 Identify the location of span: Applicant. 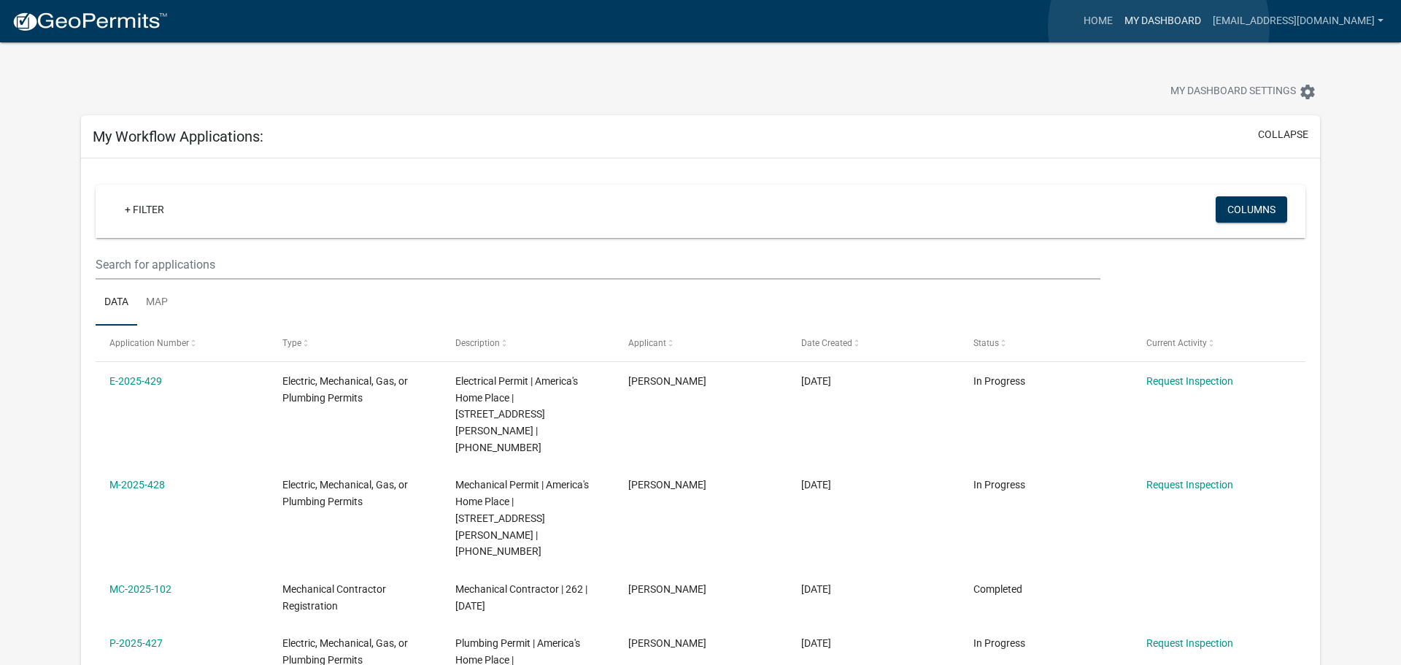
(647, 343).